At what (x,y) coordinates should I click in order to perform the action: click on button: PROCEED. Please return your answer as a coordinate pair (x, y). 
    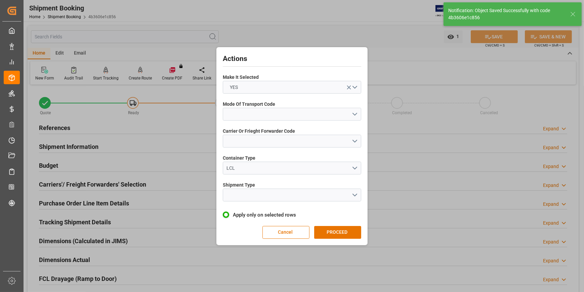
    Looking at the image, I should click on (338, 232).